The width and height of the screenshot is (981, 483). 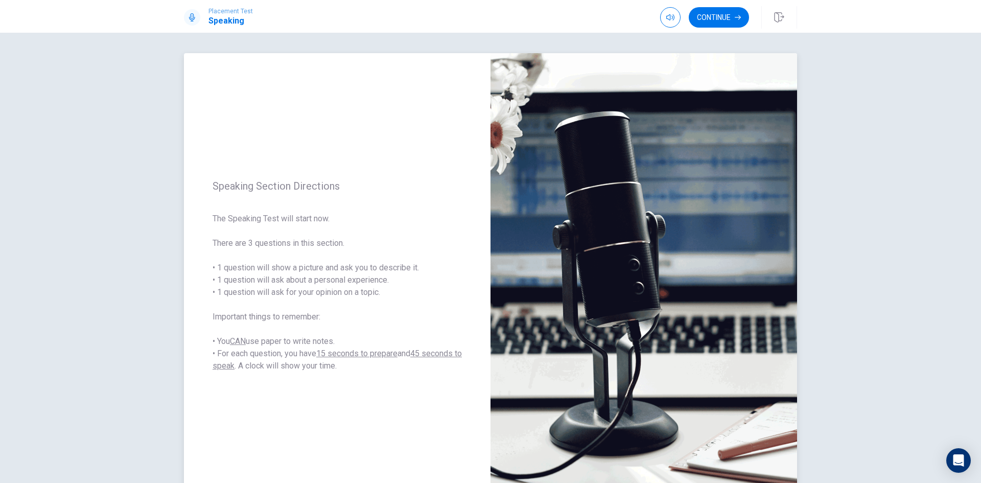 What do you see at coordinates (959, 461) in the screenshot?
I see `div: Open Intercom Messenger` at bounding box center [959, 461].